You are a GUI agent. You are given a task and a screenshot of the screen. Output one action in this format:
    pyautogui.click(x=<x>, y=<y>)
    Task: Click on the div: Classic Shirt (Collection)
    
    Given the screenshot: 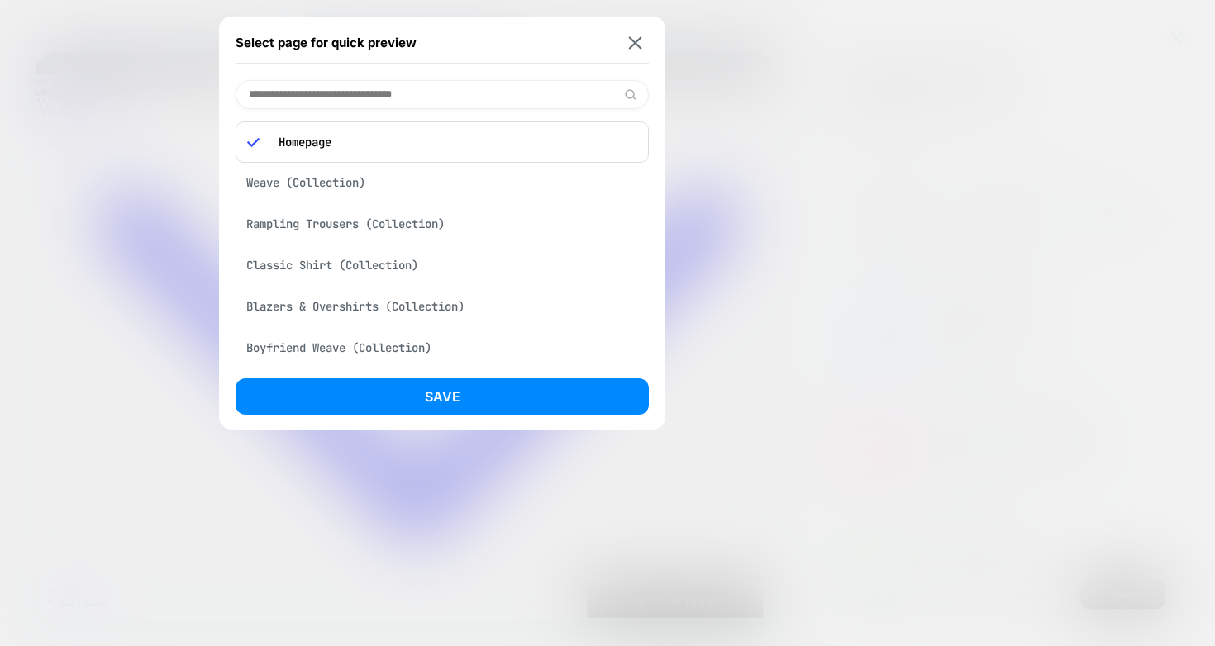 What is the action you would take?
    pyautogui.click(x=442, y=265)
    